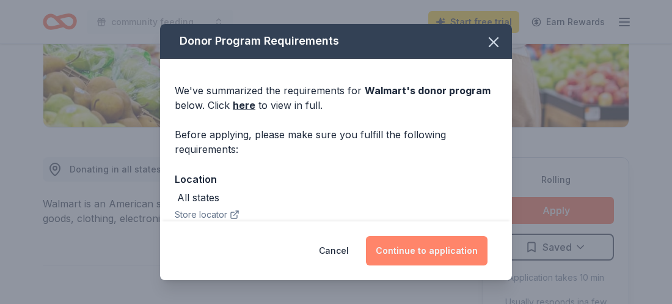 The height and width of the screenshot is (304, 672). I want to click on div: All states, so click(198, 197).